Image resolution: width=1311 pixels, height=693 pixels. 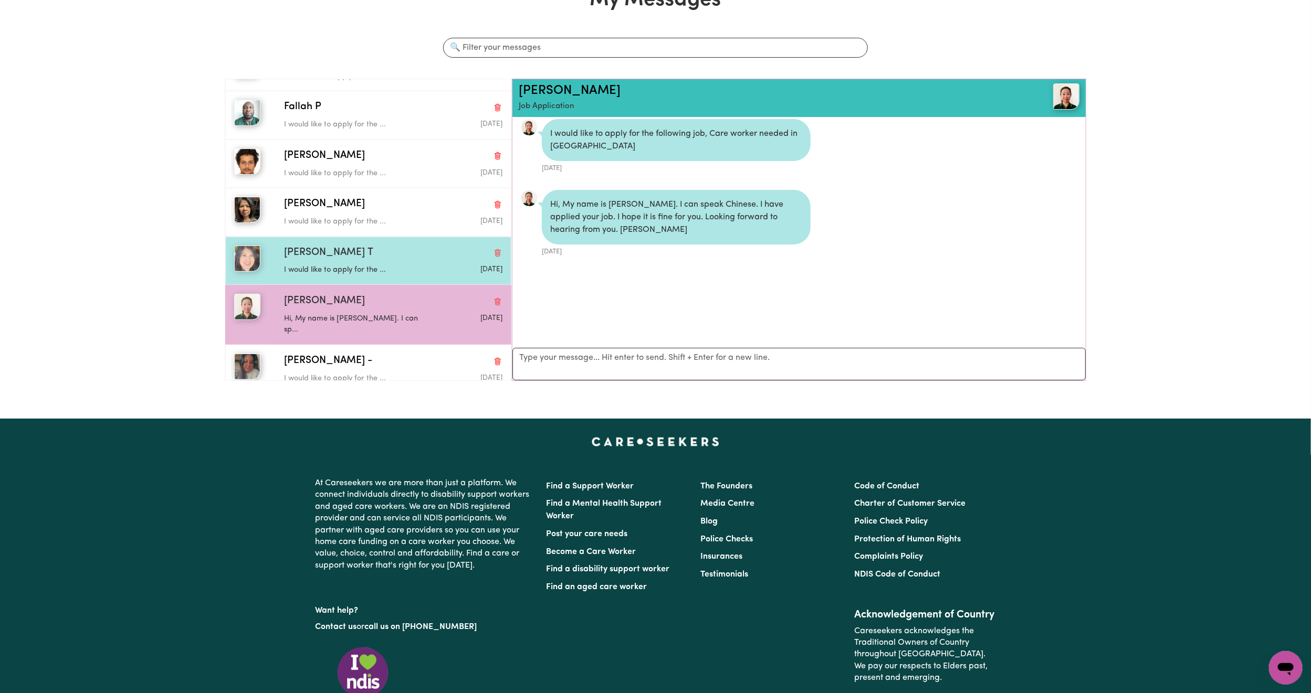 I want to click on a: Find a Mental Health Support Worker, so click(x=604, y=510).